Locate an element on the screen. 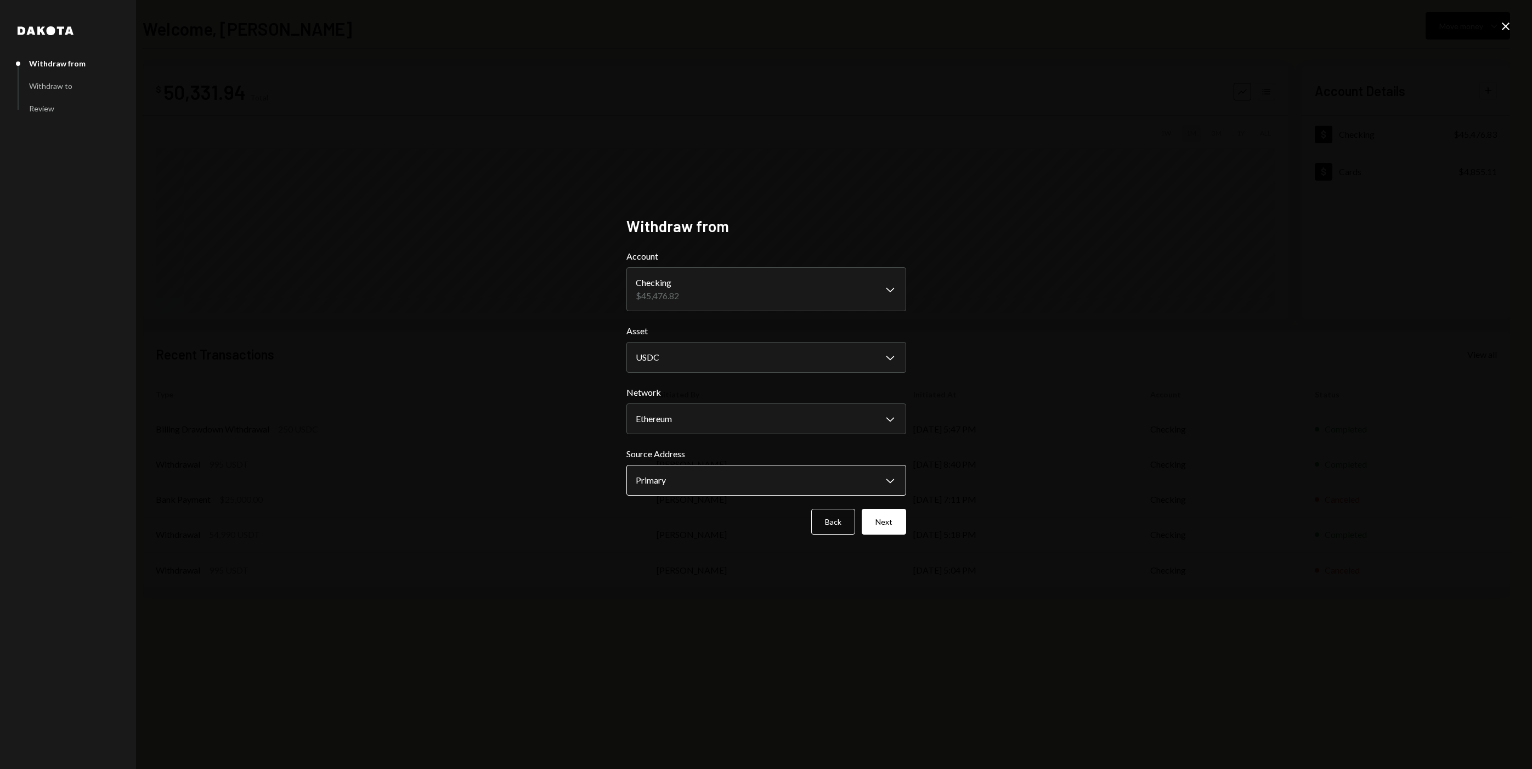 The height and width of the screenshot is (769, 1532). div: Review is located at coordinates (42, 108).